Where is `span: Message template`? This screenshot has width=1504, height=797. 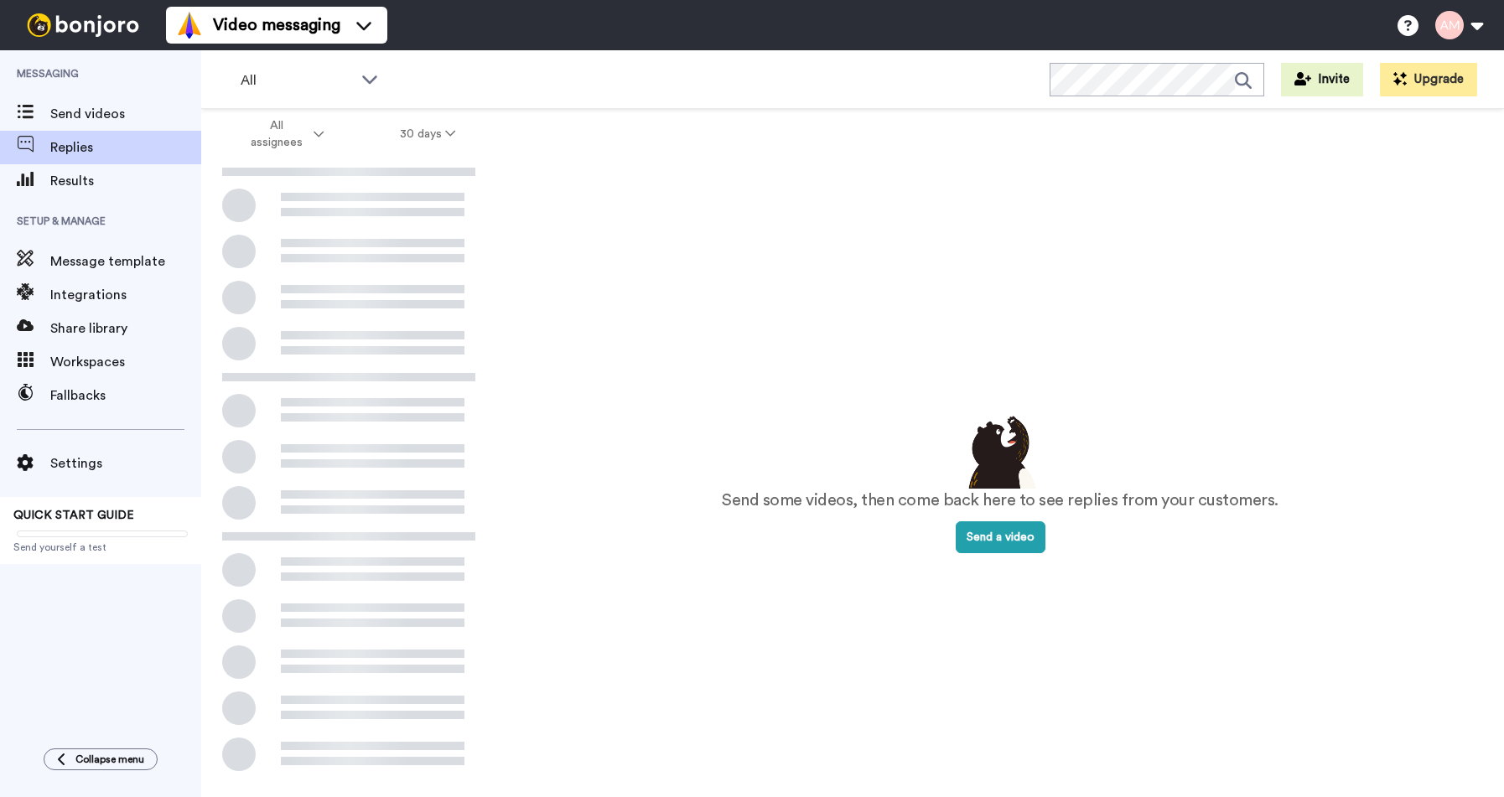 span: Message template is located at coordinates (126, 262).